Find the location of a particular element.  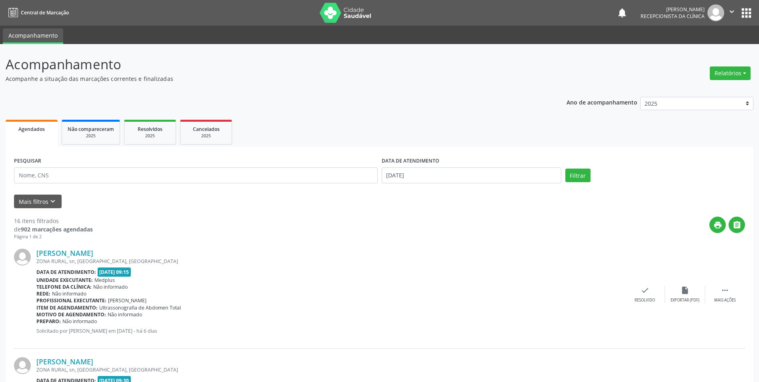

b: Unidade executante: is located at coordinates (64, 280).